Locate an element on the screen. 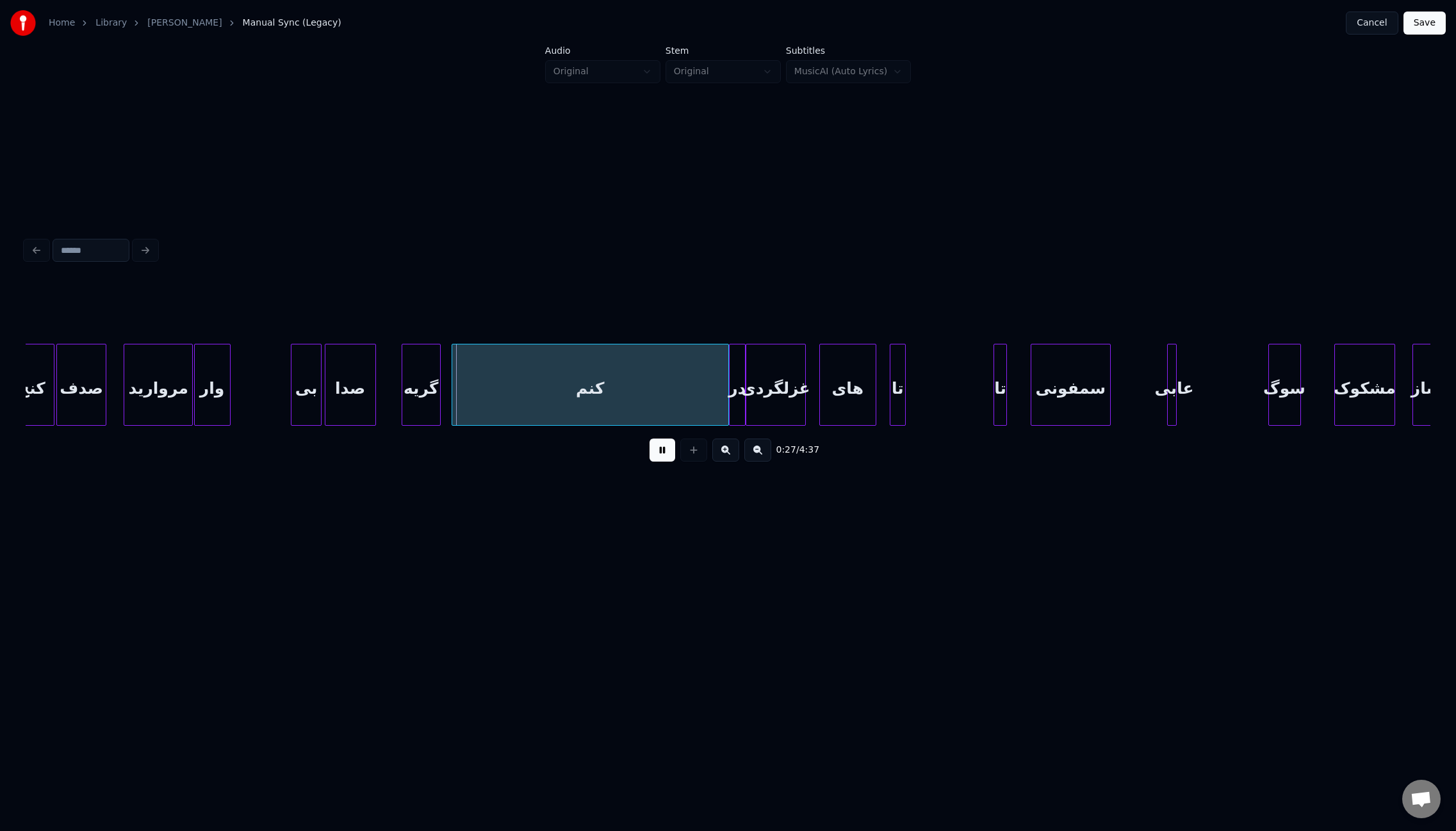 The height and width of the screenshot is (831, 1456). label: Subtitles is located at coordinates (848, 50).